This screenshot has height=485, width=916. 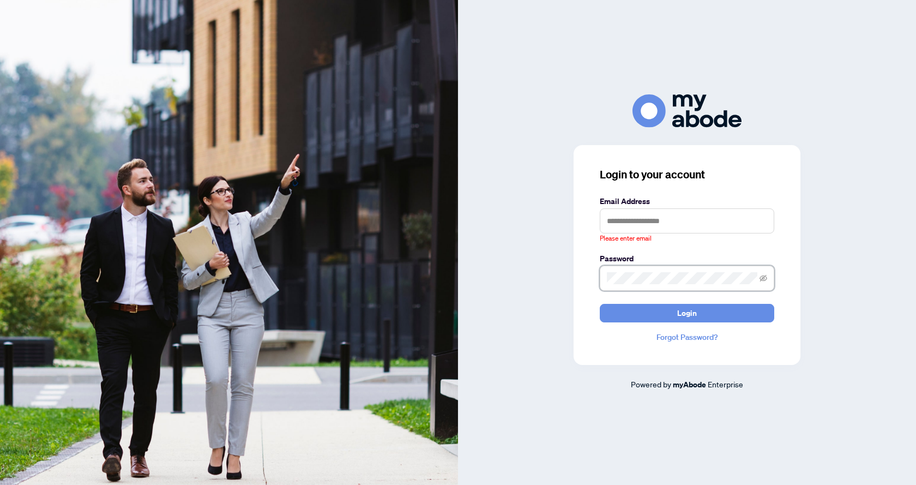 I want to click on a: Forgot Password?, so click(x=687, y=337).